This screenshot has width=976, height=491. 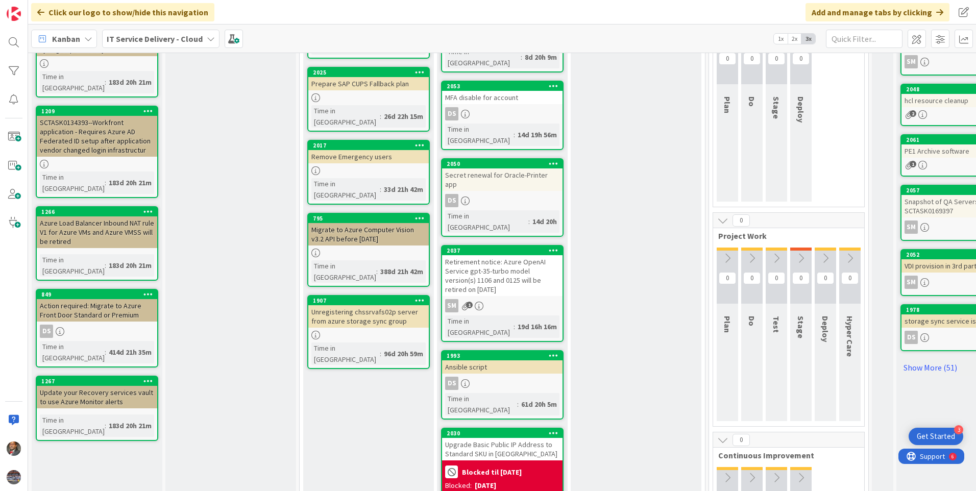 I want to click on div: 414d 21h 35m, so click(x=130, y=352).